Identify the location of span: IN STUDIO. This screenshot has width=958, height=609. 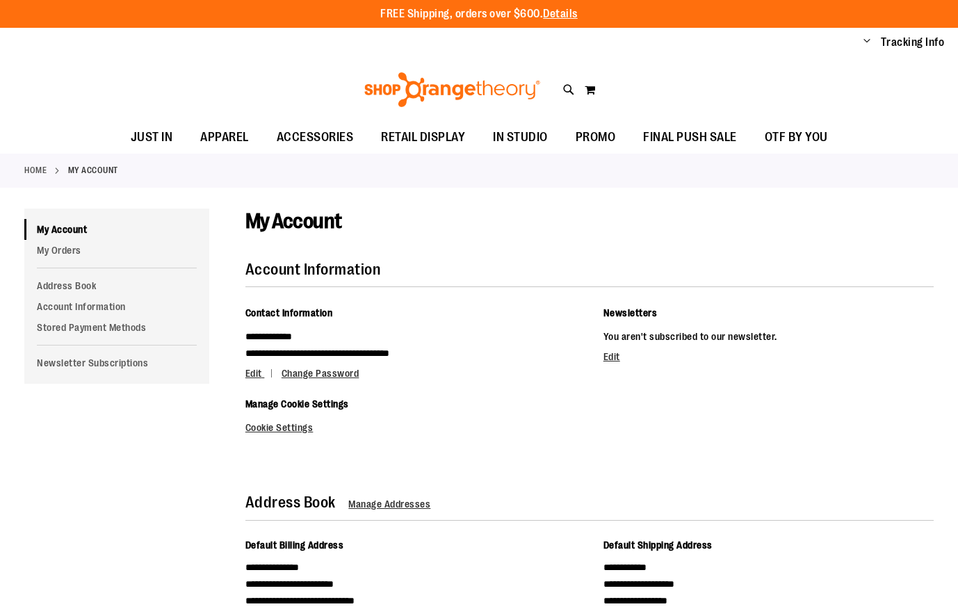
(520, 137).